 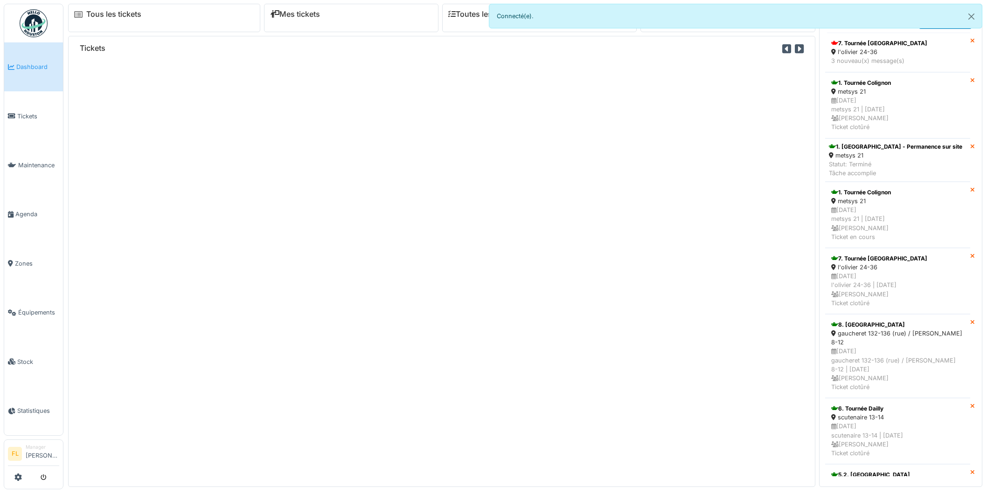 What do you see at coordinates (34, 411) in the screenshot?
I see `a: Statistiques` at bounding box center [34, 411].